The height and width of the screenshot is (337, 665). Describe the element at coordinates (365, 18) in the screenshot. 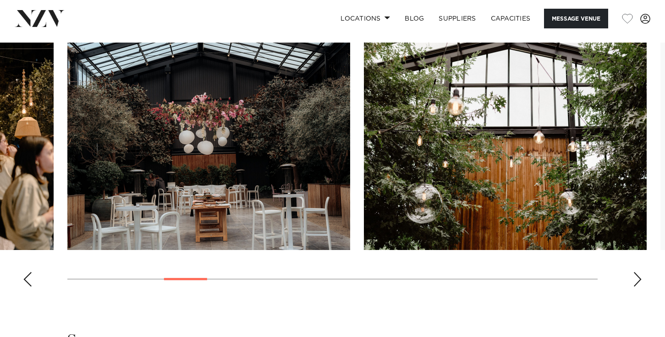

I see `a: Locations` at that location.